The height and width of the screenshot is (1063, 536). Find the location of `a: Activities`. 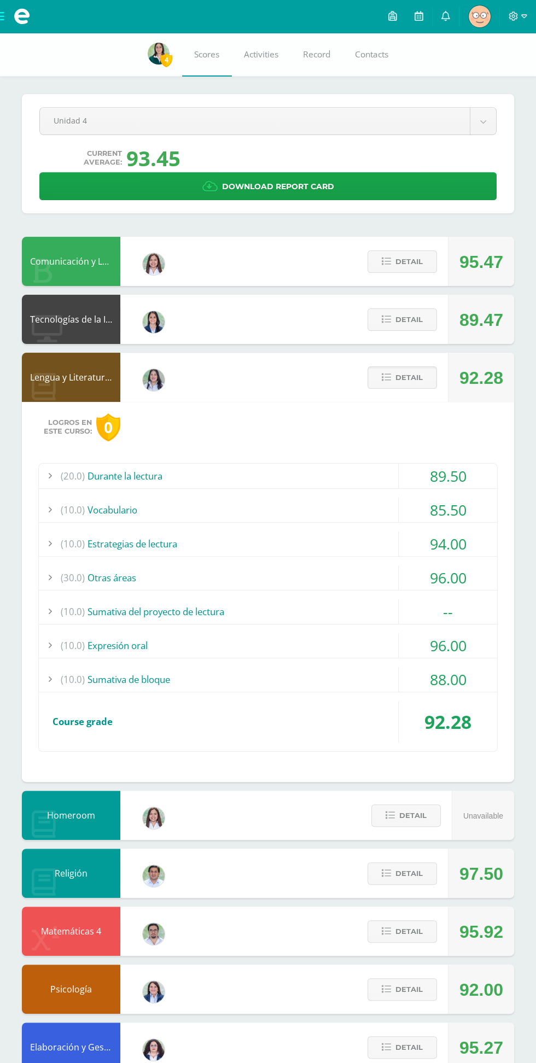

a: Activities is located at coordinates (261, 55).